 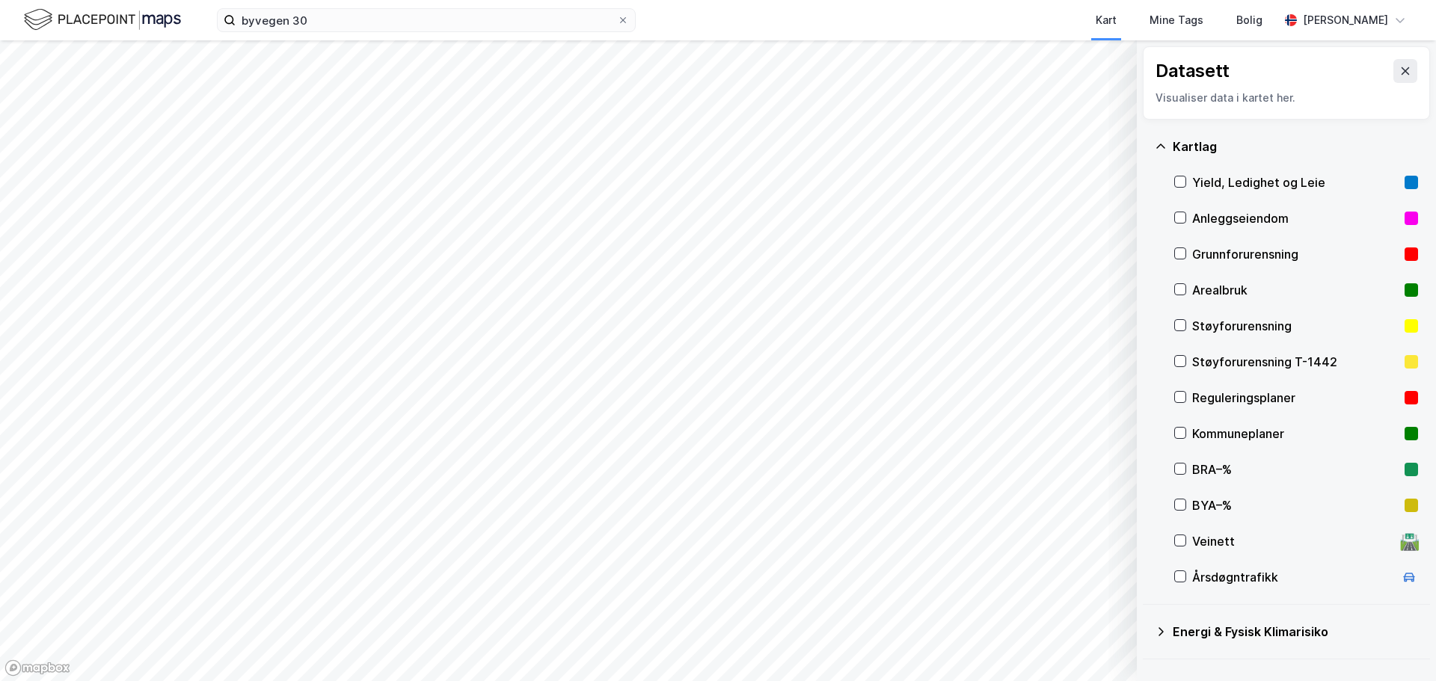 What do you see at coordinates (1293, 577) in the screenshot?
I see `div: Årsdøgntrafikk` at bounding box center [1293, 577].